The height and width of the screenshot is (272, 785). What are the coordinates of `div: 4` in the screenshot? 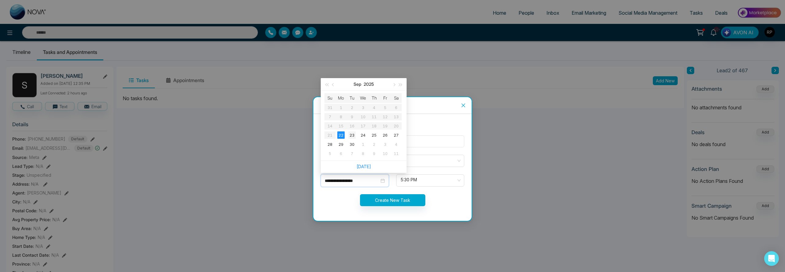 It's located at (396, 144).